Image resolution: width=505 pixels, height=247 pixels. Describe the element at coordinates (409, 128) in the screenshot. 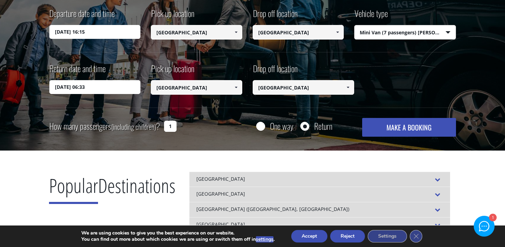

I see `button: MAKE A BOOKING` at that location.